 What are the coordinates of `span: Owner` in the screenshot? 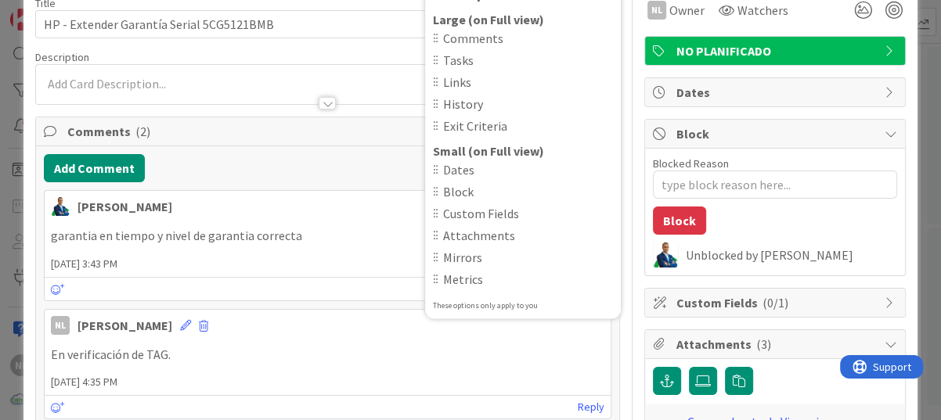 It's located at (687, 10).